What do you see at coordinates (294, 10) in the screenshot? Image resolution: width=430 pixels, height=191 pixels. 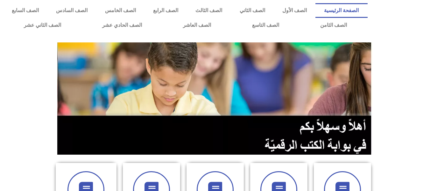 I see `a: الصف الأول` at bounding box center [294, 10].